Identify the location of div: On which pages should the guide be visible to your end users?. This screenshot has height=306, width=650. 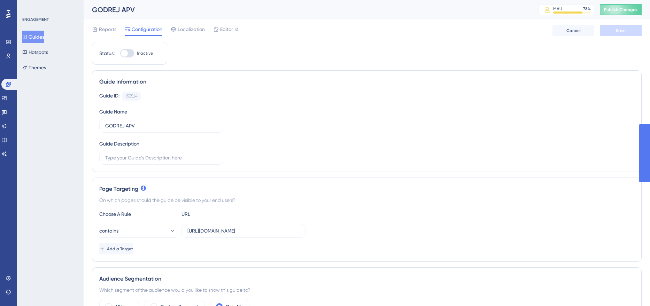
(367, 200).